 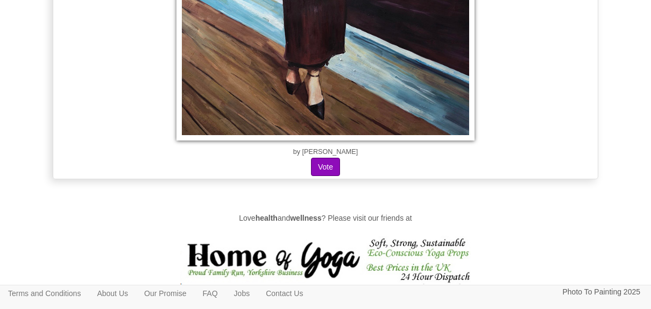 I want to click on strong: wellness, so click(x=306, y=218).